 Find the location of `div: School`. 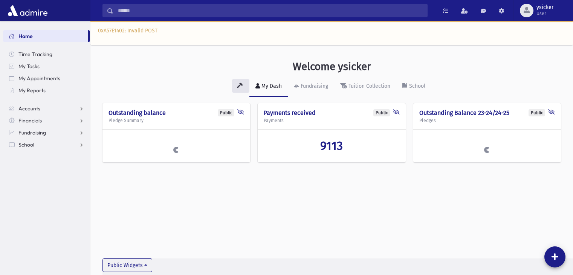

div: School is located at coordinates (417, 86).